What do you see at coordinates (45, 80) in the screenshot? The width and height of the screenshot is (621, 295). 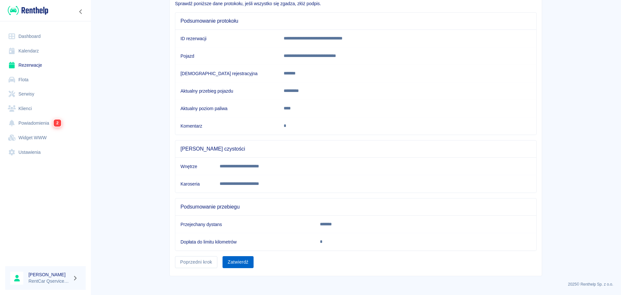 I see `a: Flota` at bounding box center [45, 80].